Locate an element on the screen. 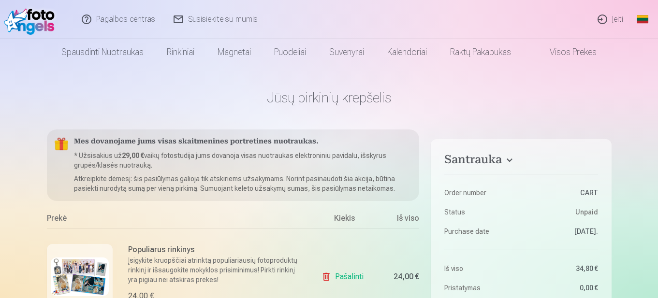 Image resolution: width=658 pixels, height=298 pixels. a: Raktų pakabukas is located at coordinates (480, 52).